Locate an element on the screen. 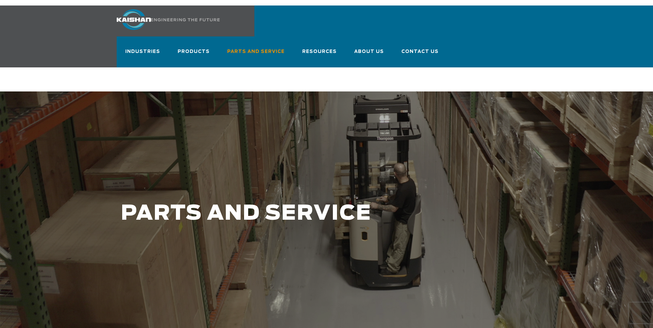 The width and height of the screenshot is (653, 328). a: Products is located at coordinates (194, 55).